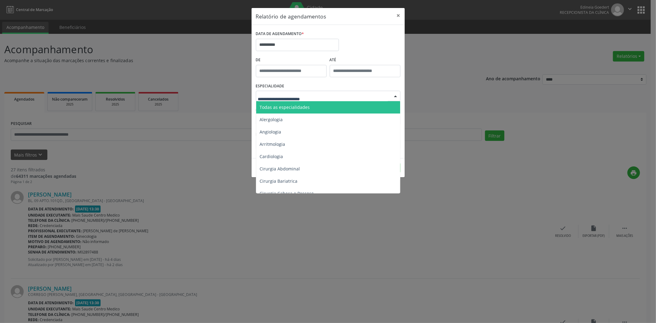 The width and height of the screenshot is (656, 323). What do you see at coordinates (270, 86) in the screenshot?
I see `label: ESPECIALIDADE` at bounding box center [270, 86].